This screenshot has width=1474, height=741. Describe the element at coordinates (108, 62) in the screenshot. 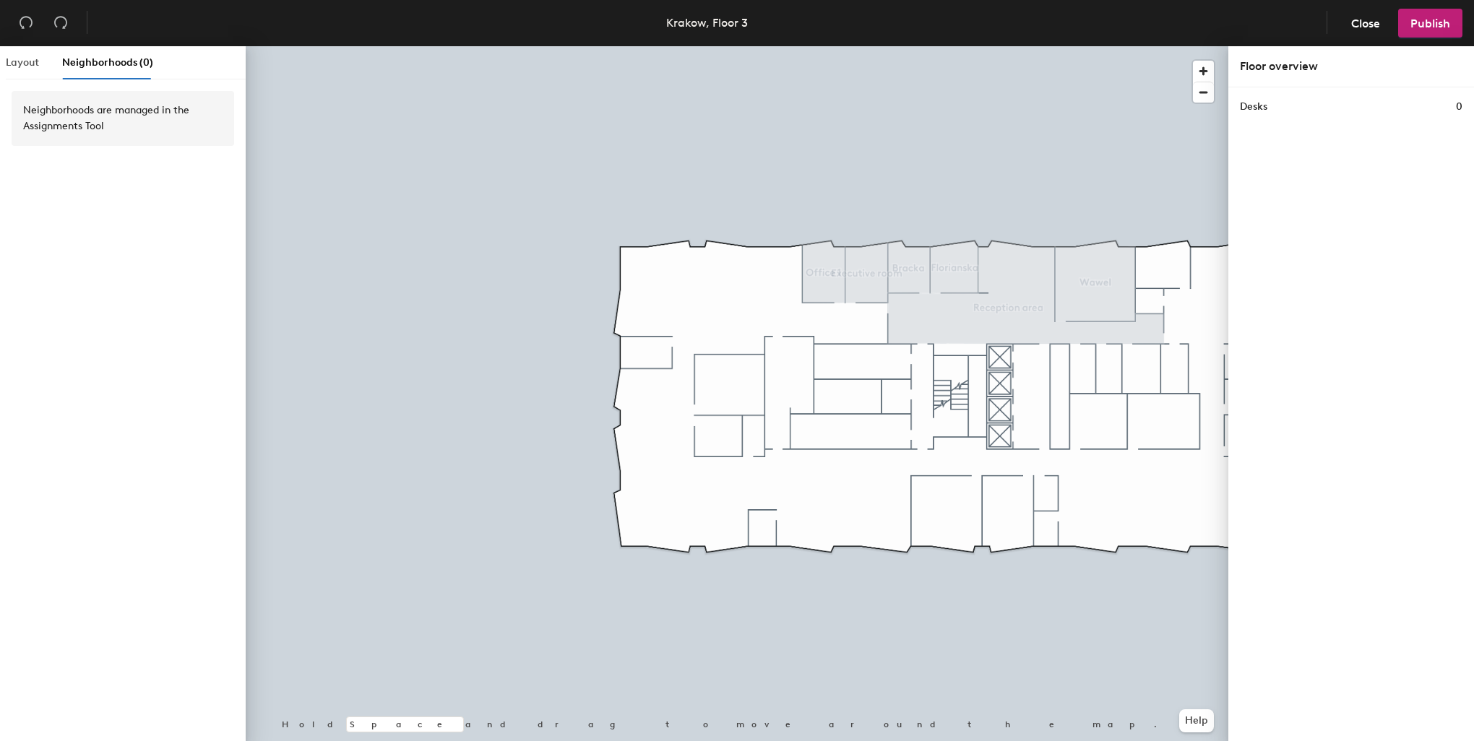

I see `span: Neighborhoods (0)` at that location.